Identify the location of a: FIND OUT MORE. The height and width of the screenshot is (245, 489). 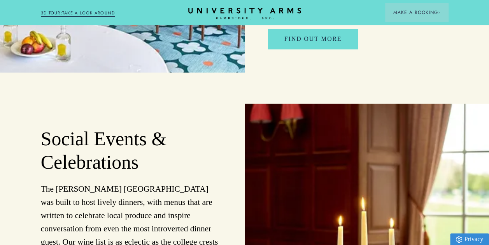
(313, 38).